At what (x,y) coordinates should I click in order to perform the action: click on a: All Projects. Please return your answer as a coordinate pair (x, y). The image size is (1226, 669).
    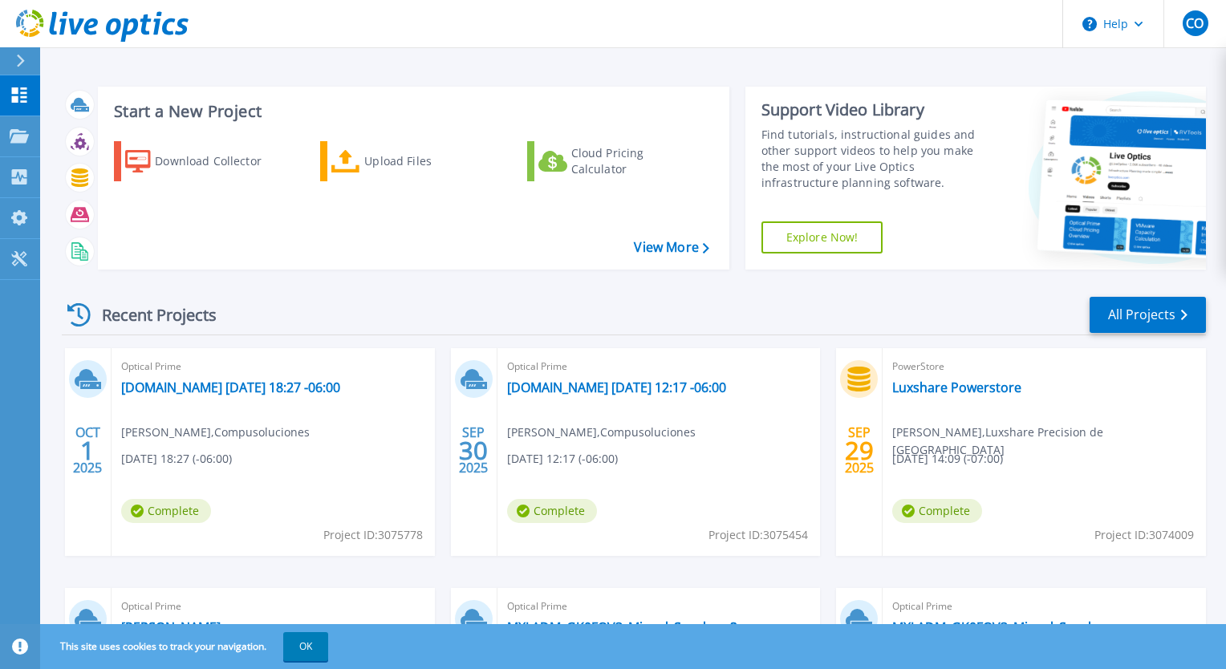
    Looking at the image, I should click on (1147, 314).